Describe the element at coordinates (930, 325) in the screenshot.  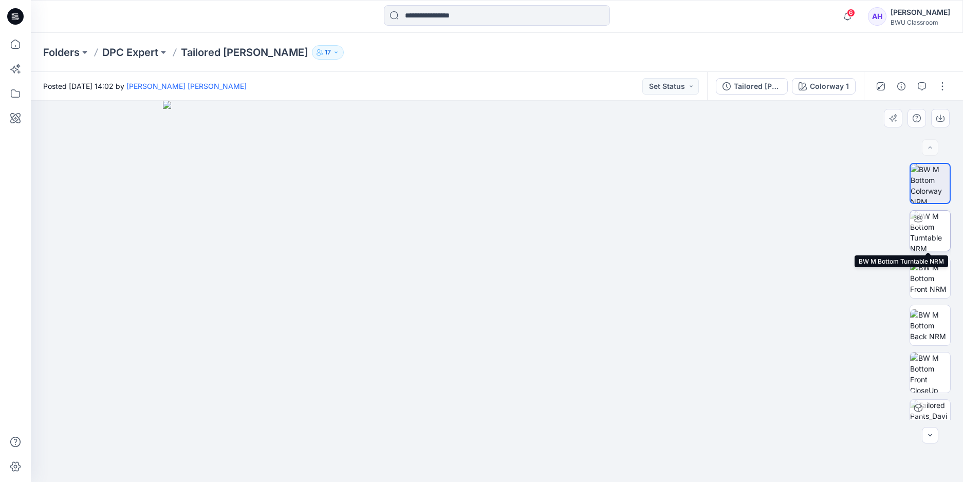
I see `img: BW M Bottom Back NRM` at that location.